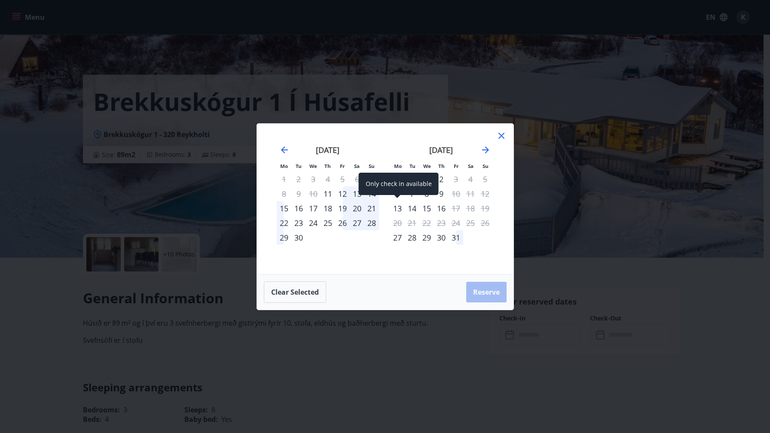 The image size is (770, 433). I want to click on div: 31, so click(456, 238).